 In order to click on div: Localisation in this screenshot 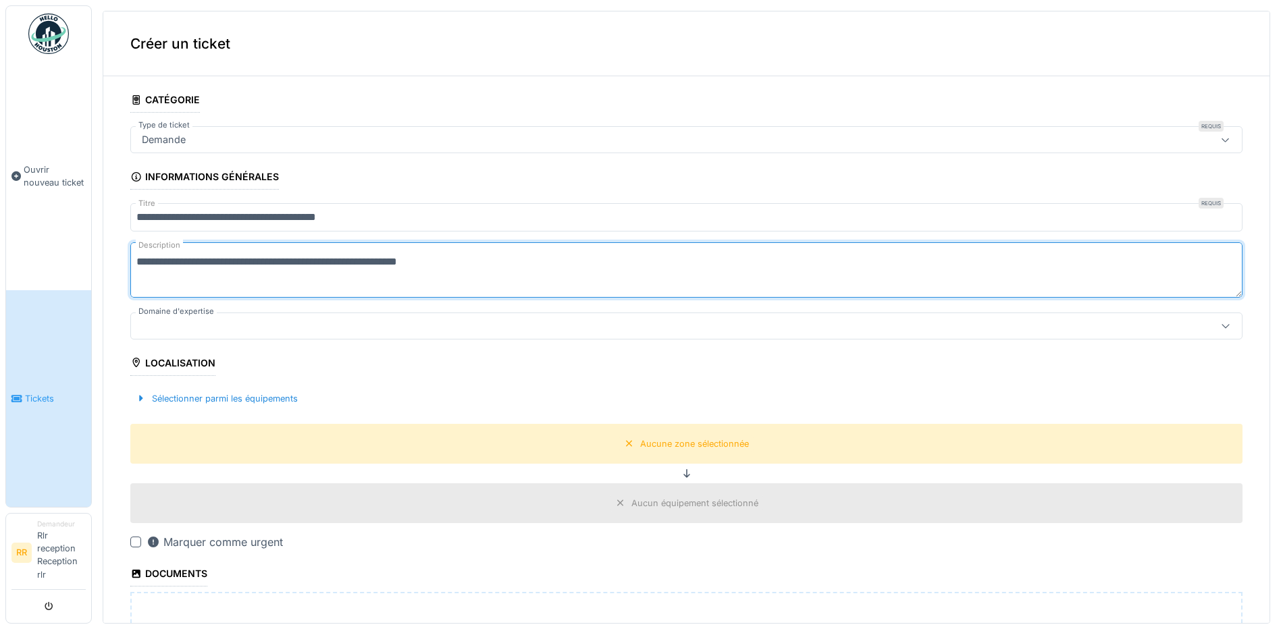, I will do `click(173, 365)`.